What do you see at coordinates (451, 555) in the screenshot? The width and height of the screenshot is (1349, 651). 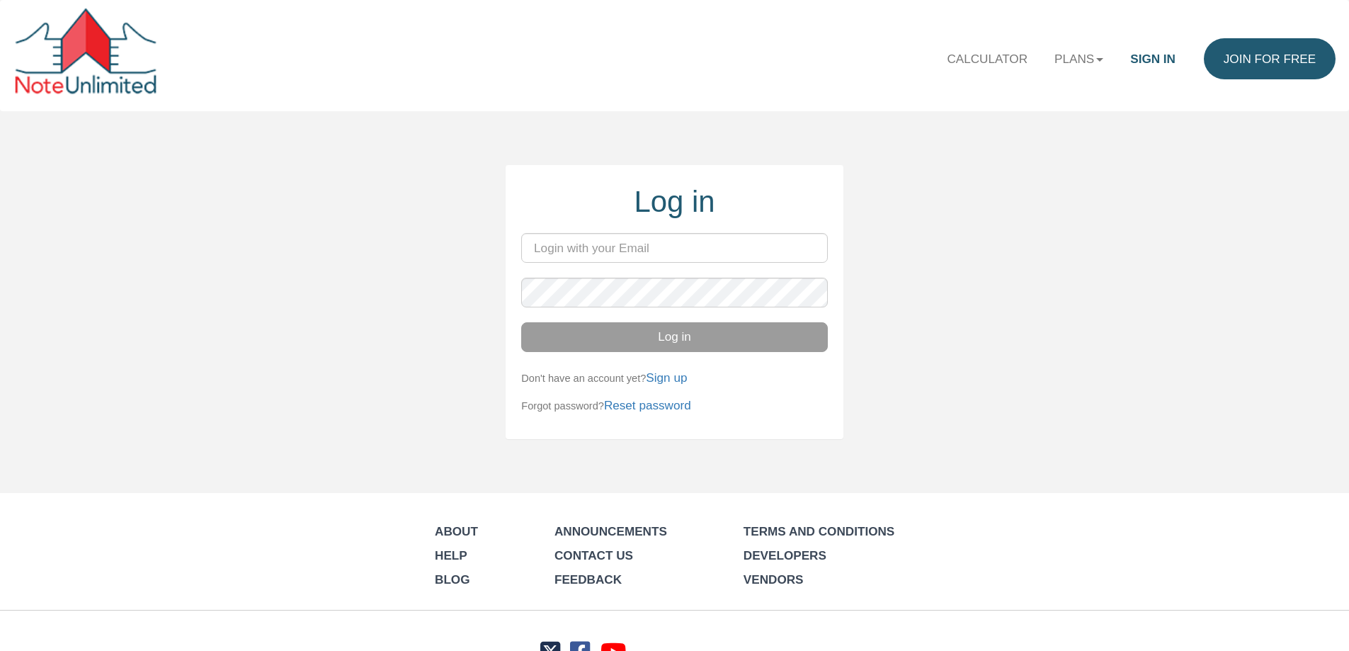 I see `a: Help` at bounding box center [451, 555].